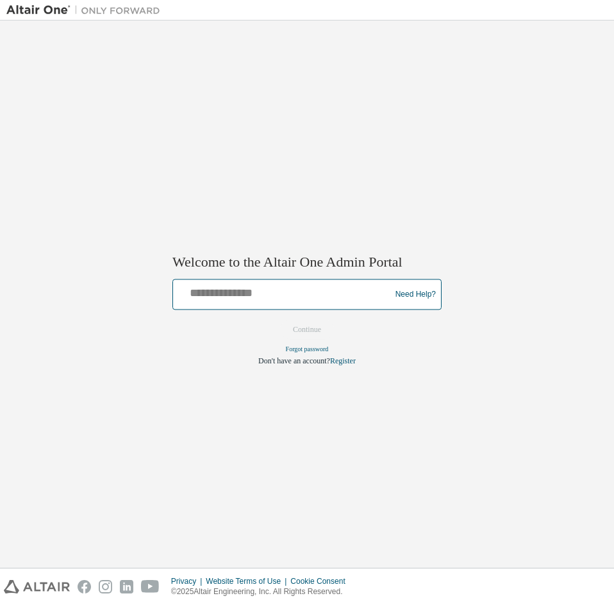 This screenshot has width=614, height=605. I want to click on img: linkedin.svg, so click(126, 587).